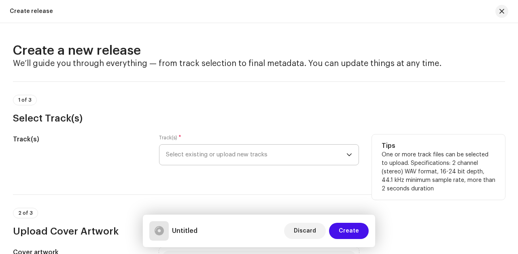  I want to click on p: One or more track files can be selected to upload. Specifications: 2 channel (stereo) WAV format,..., so click(439, 172).